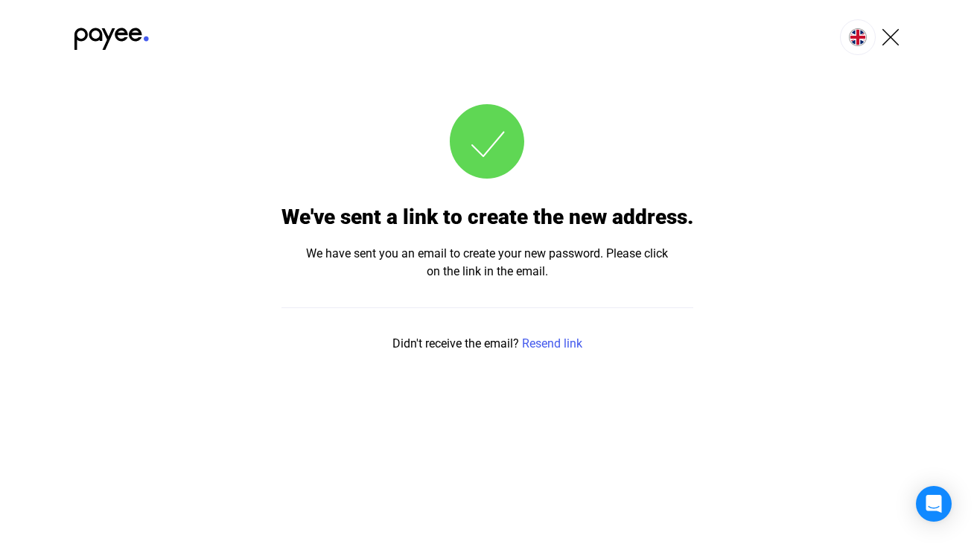 The width and height of the screenshot is (974, 544). What do you see at coordinates (456, 344) in the screenshot?
I see `span: Didn't receive the email?` at bounding box center [456, 344].